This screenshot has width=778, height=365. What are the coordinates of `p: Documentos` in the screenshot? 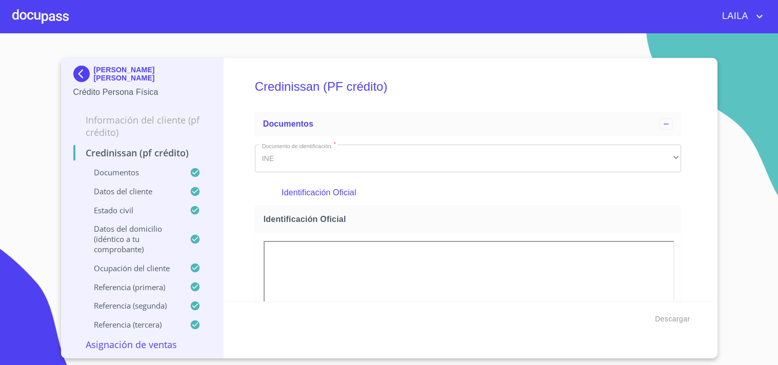 It's located at (132, 172).